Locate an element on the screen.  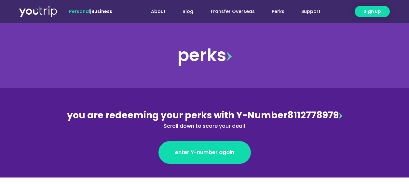
a: About is located at coordinates (158, 11).